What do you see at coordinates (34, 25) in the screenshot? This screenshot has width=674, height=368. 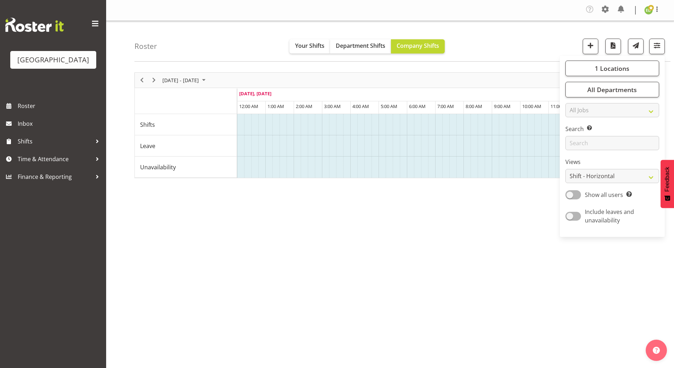 I see `img: Rosterit website logo` at bounding box center [34, 25].